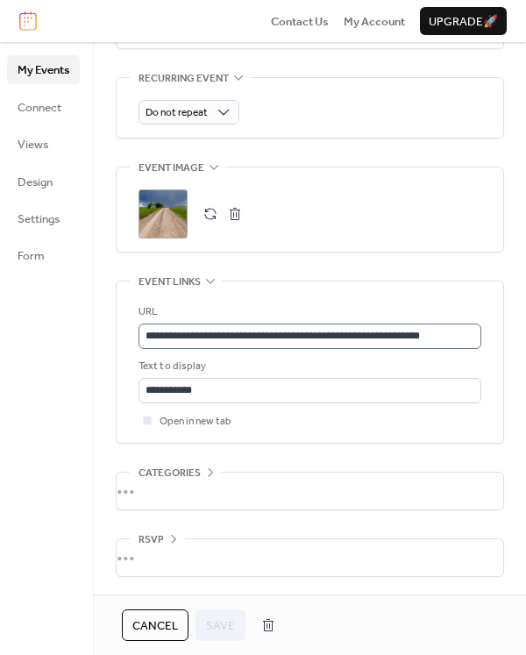  Describe the element at coordinates (375, 21) in the screenshot. I see `a: My Account` at that location.